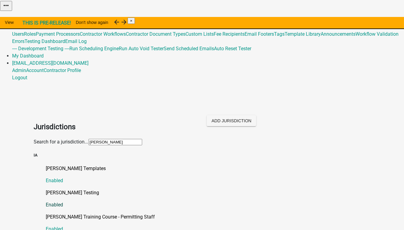 The image size is (404, 230). Describe the element at coordinates (200, 34) in the screenshot. I see `a: Custom Lists` at that location.